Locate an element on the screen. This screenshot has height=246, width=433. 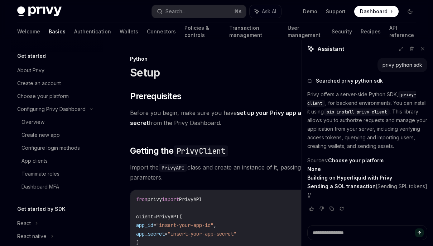
button: Toggle dark mode is located at coordinates (411, 11).